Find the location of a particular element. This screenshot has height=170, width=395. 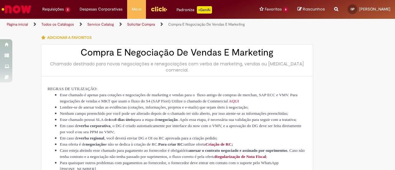

div: Chamado destinado para novas negociações e renegociações com verba de marketing, vendas ou [MEDIC... is located at coordinates (177, 67).